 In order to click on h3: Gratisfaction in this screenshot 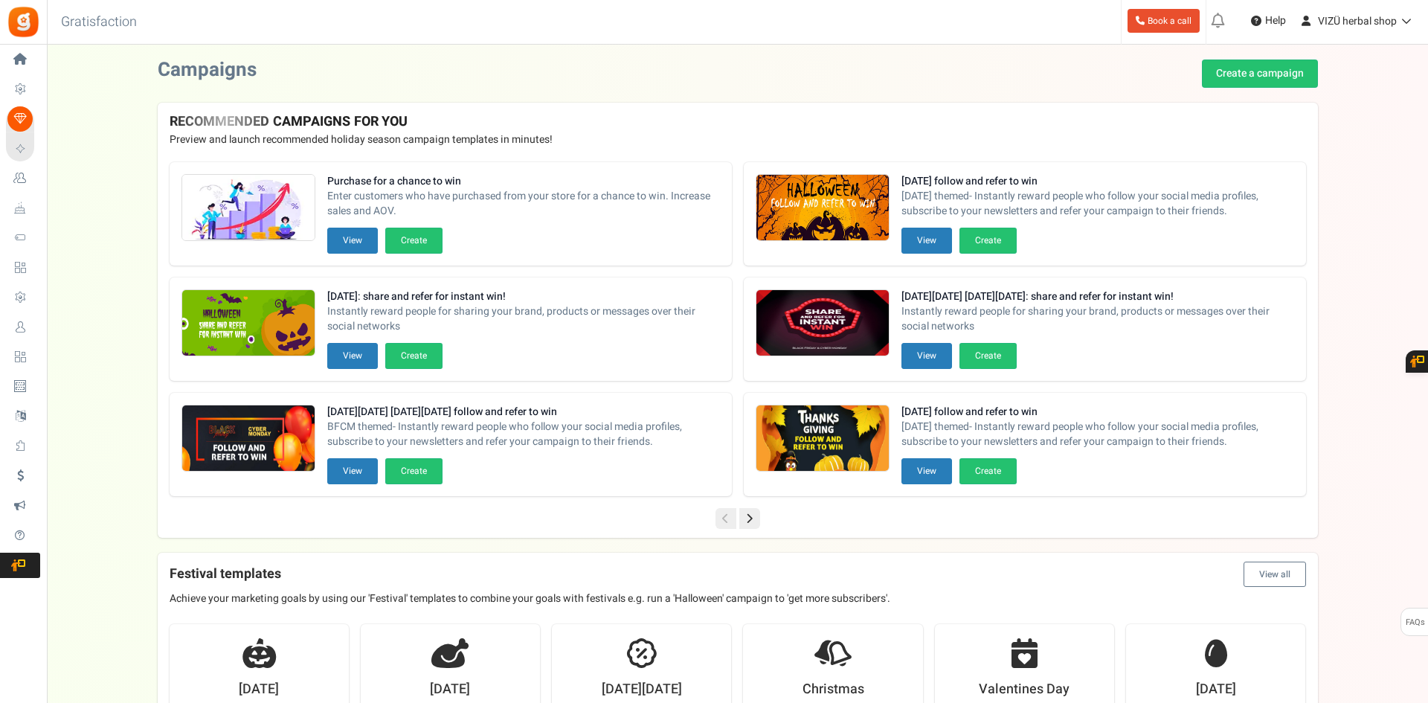, I will do `click(99, 22)`.